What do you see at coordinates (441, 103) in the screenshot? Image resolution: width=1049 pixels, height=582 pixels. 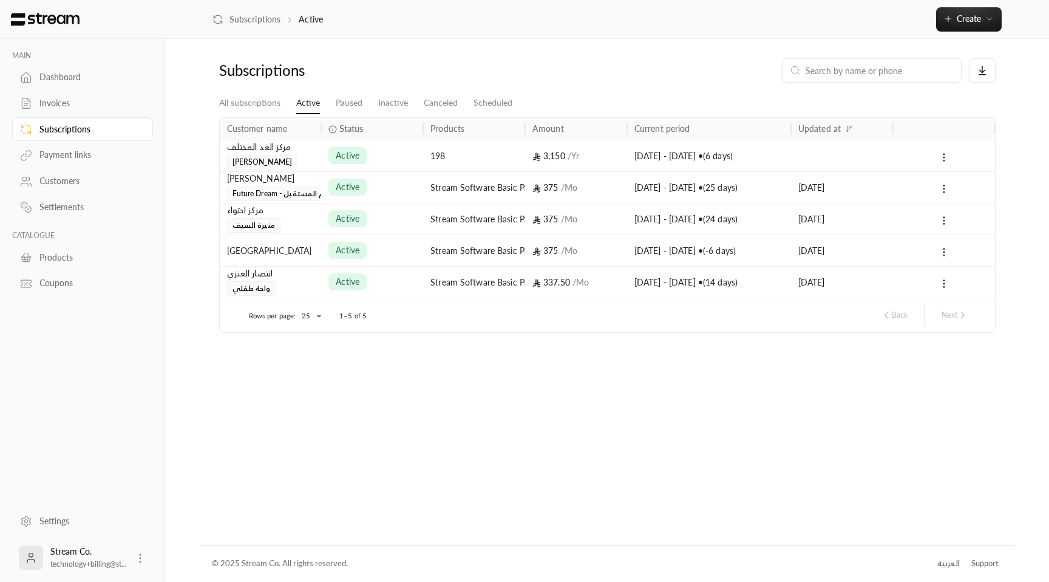 I see `a: Canceled` at bounding box center [441, 103].